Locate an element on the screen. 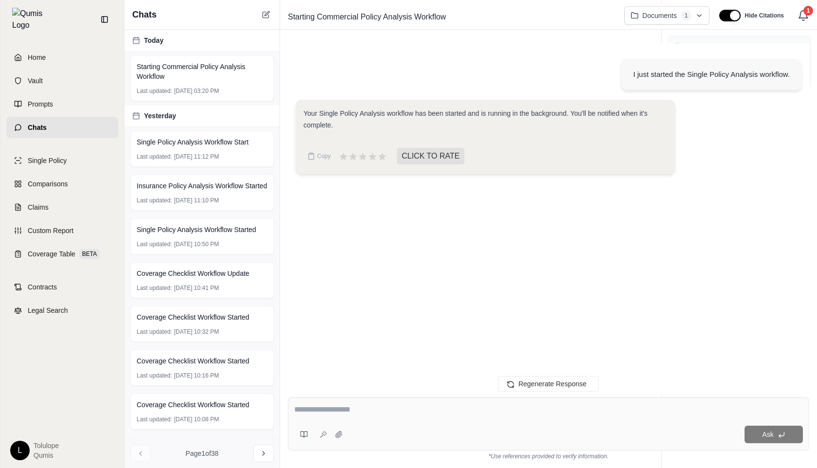 The height and width of the screenshot is (468, 817). a: Vault is located at coordinates (62, 81).